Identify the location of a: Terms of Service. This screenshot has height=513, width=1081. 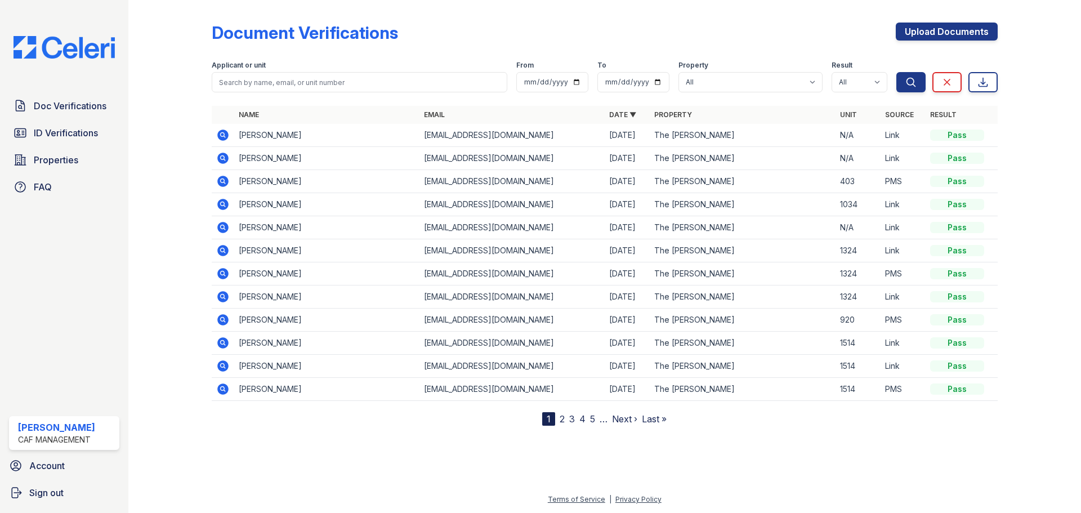
(577, 499).